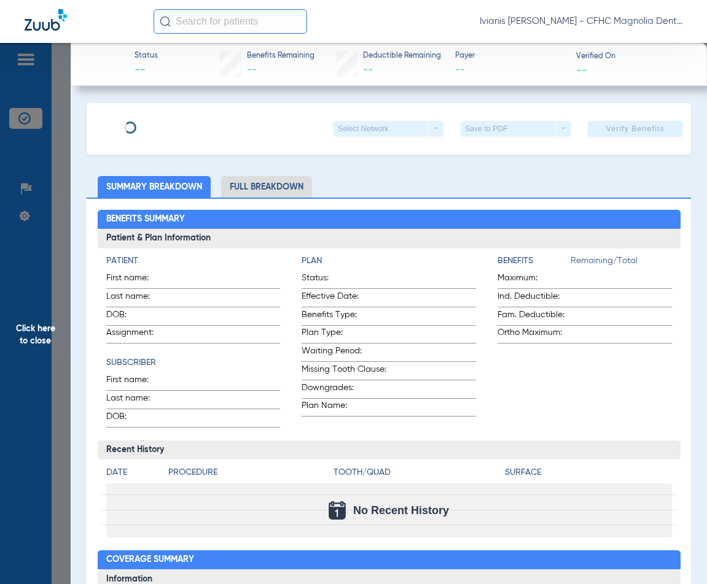  Describe the element at coordinates (417, 473) in the screenshot. I see `h4: Tooth/Quad` at that location.